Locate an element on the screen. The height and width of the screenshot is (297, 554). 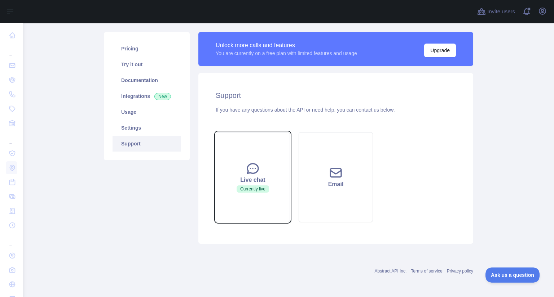
a: Support is located at coordinates (147, 144).